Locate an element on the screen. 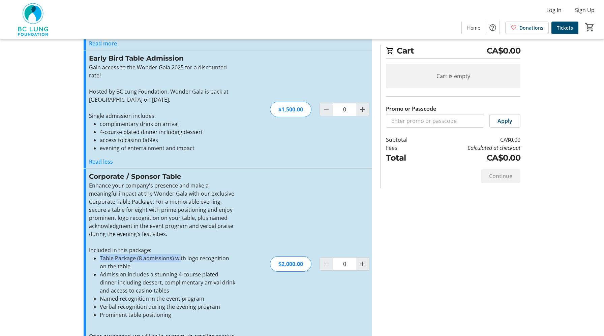  li: Named recognition in the event program is located at coordinates (168, 299).